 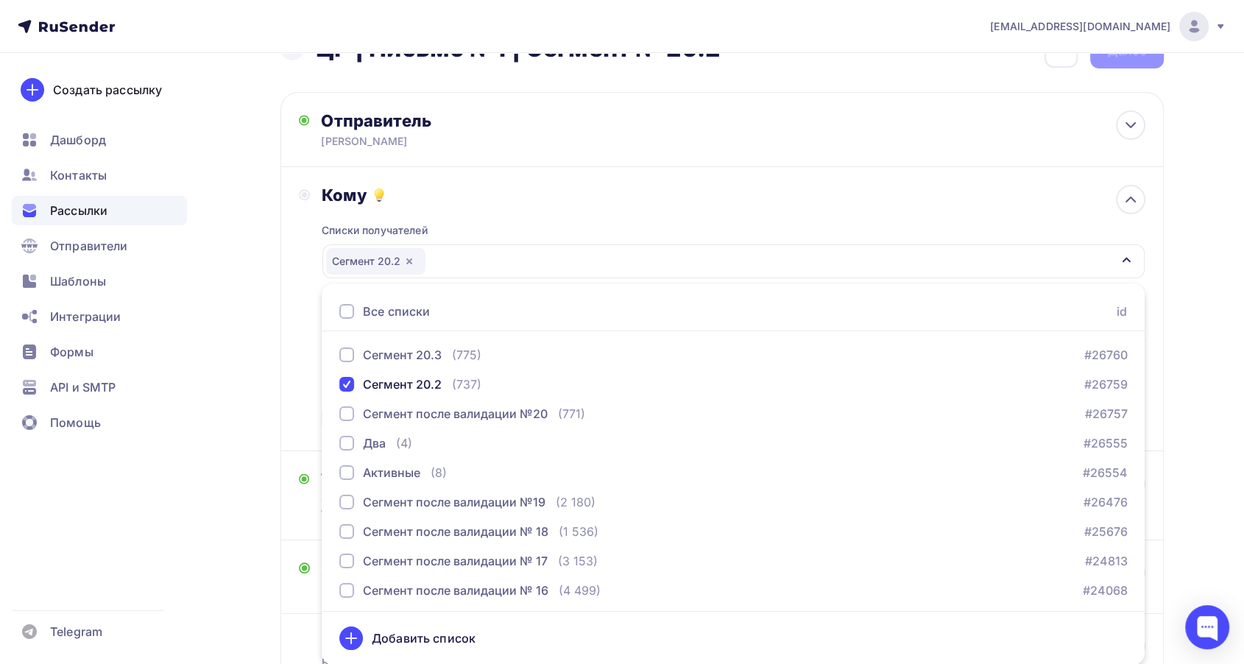 I want to click on div: Сегмент после валидации № 16, so click(x=456, y=591).